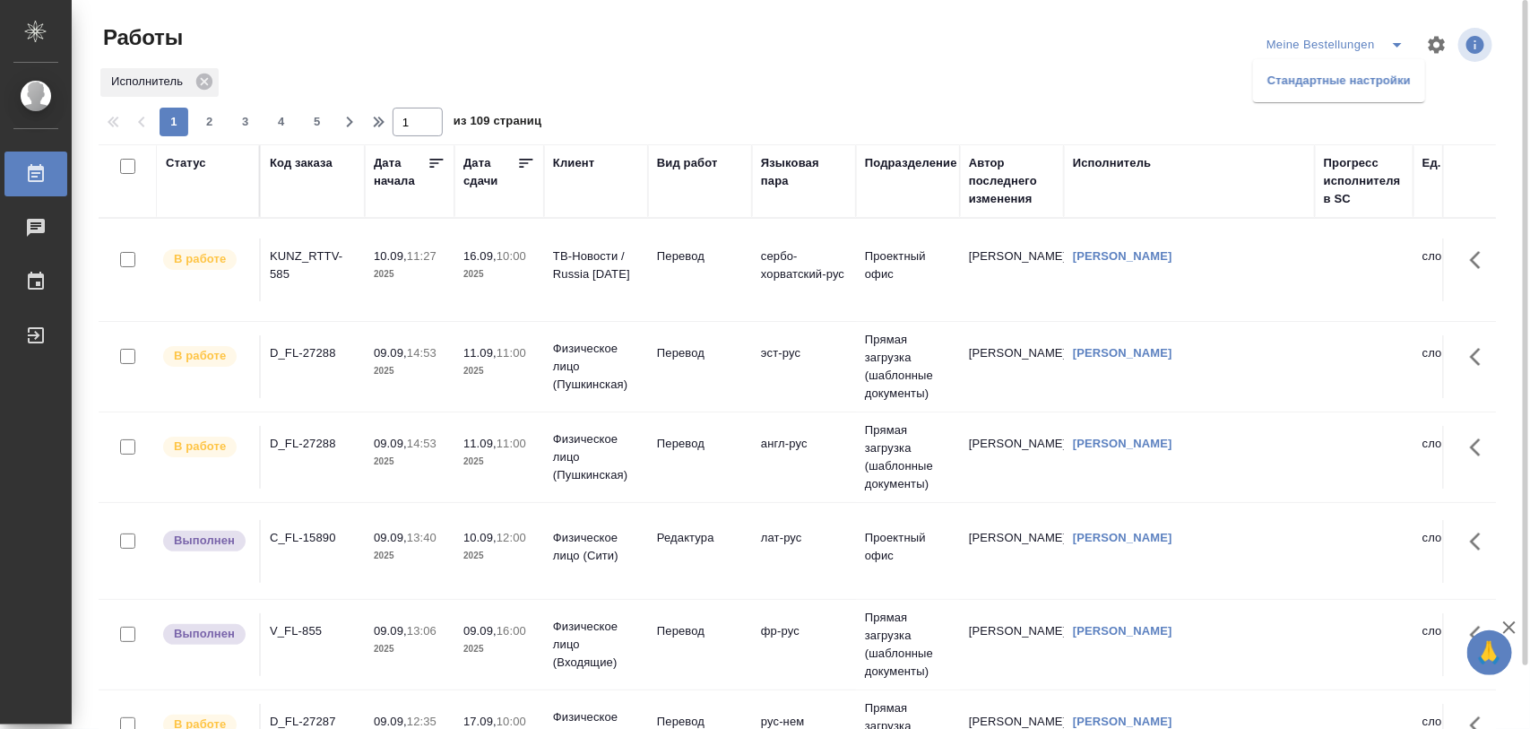  What do you see at coordinates (574, 163) in the screenshot?
I see `div: Клиент` at bounding box center [574, 163].